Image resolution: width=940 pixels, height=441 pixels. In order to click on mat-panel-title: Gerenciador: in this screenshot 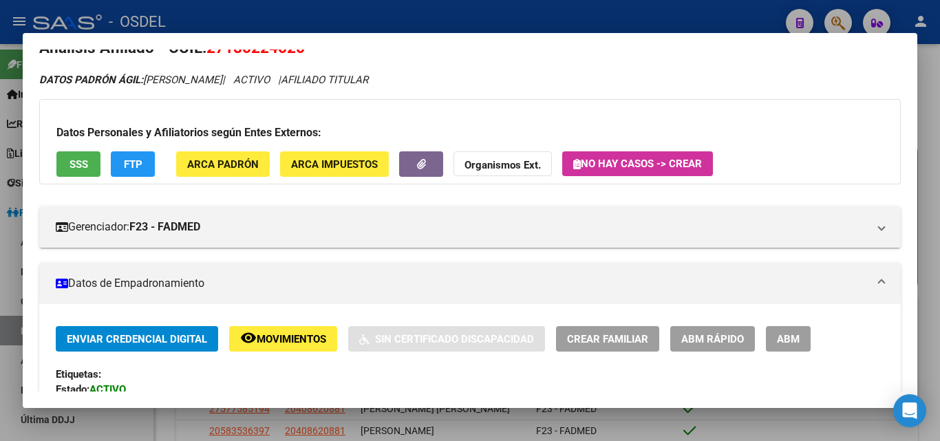, I will do `click(462, 227)`.